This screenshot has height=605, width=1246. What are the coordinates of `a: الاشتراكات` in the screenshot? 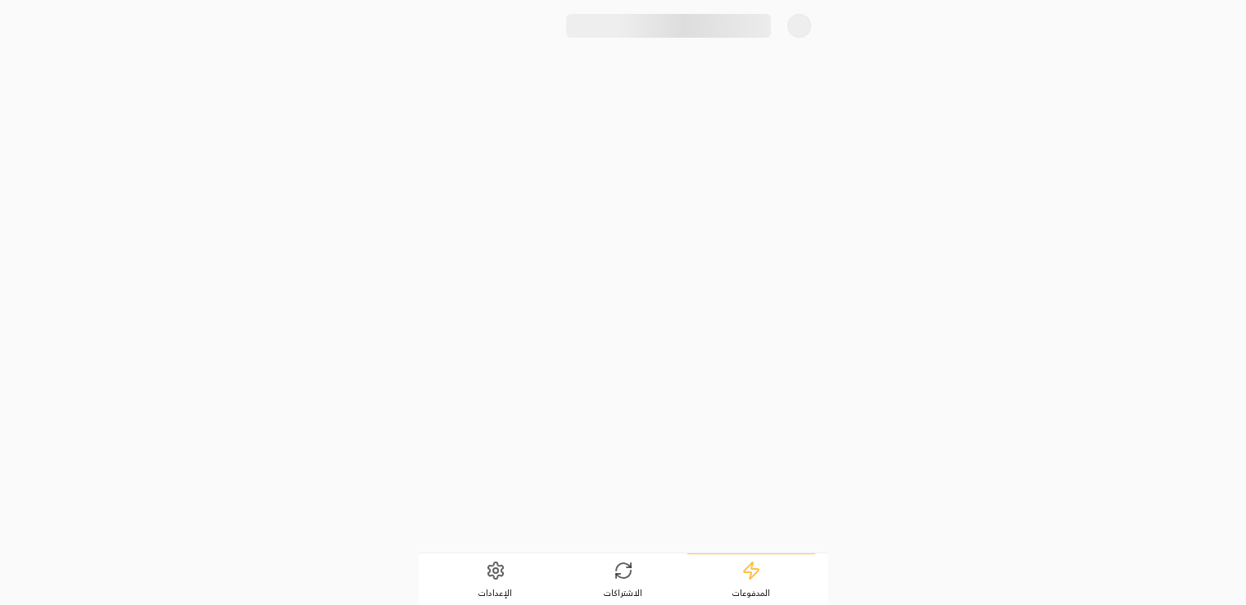 It's located at (624, 579).